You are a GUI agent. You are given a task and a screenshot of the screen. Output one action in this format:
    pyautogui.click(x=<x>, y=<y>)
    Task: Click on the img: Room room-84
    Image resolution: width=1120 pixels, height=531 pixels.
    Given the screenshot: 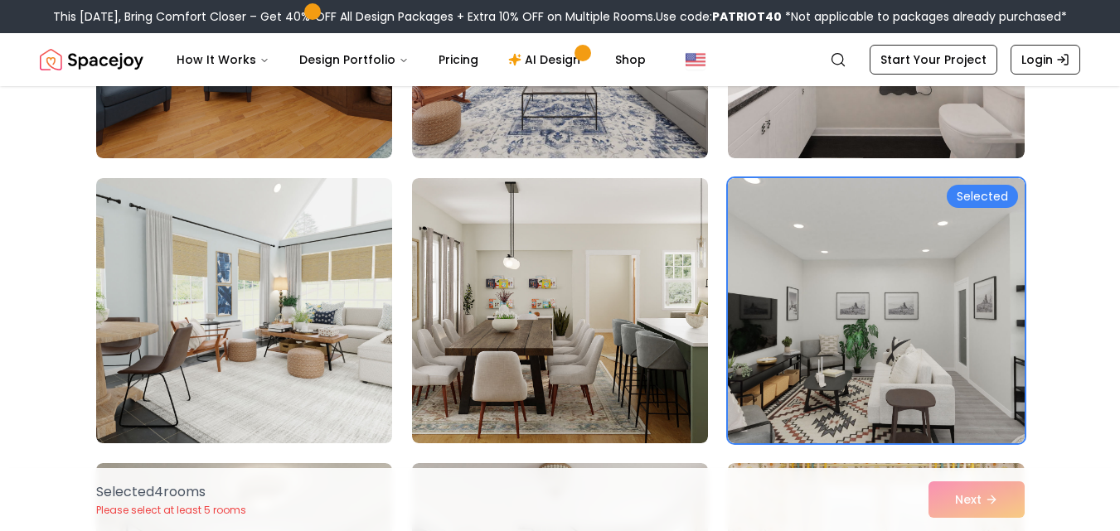 What is the action you would take?
    pyautogui.click(x=876, y=311)
    